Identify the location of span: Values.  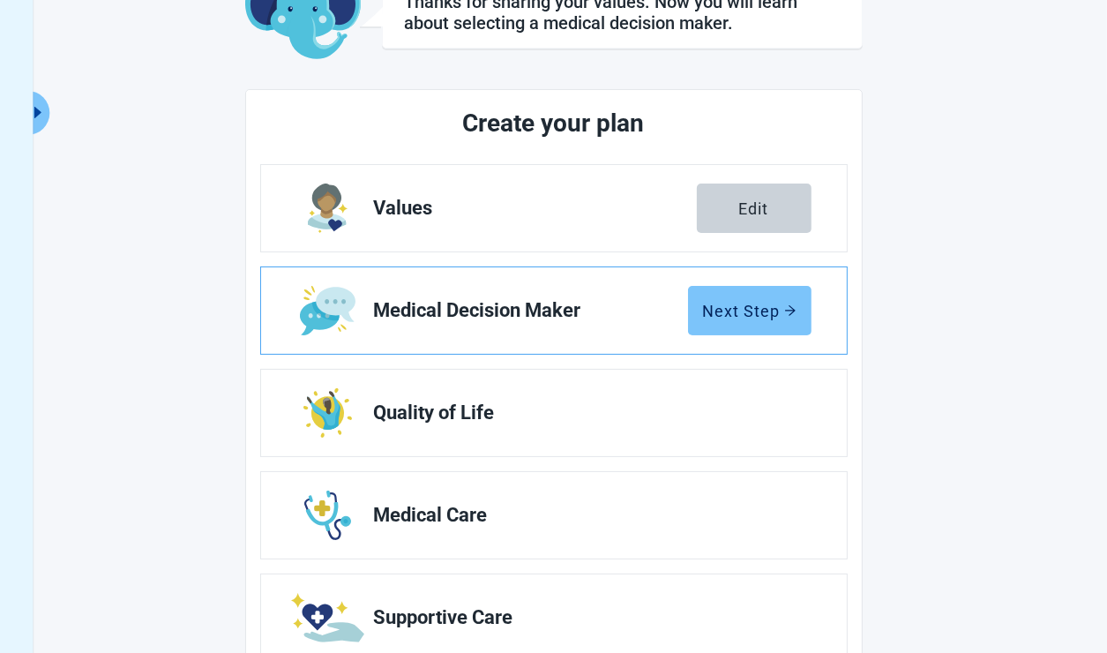
(536, 208).